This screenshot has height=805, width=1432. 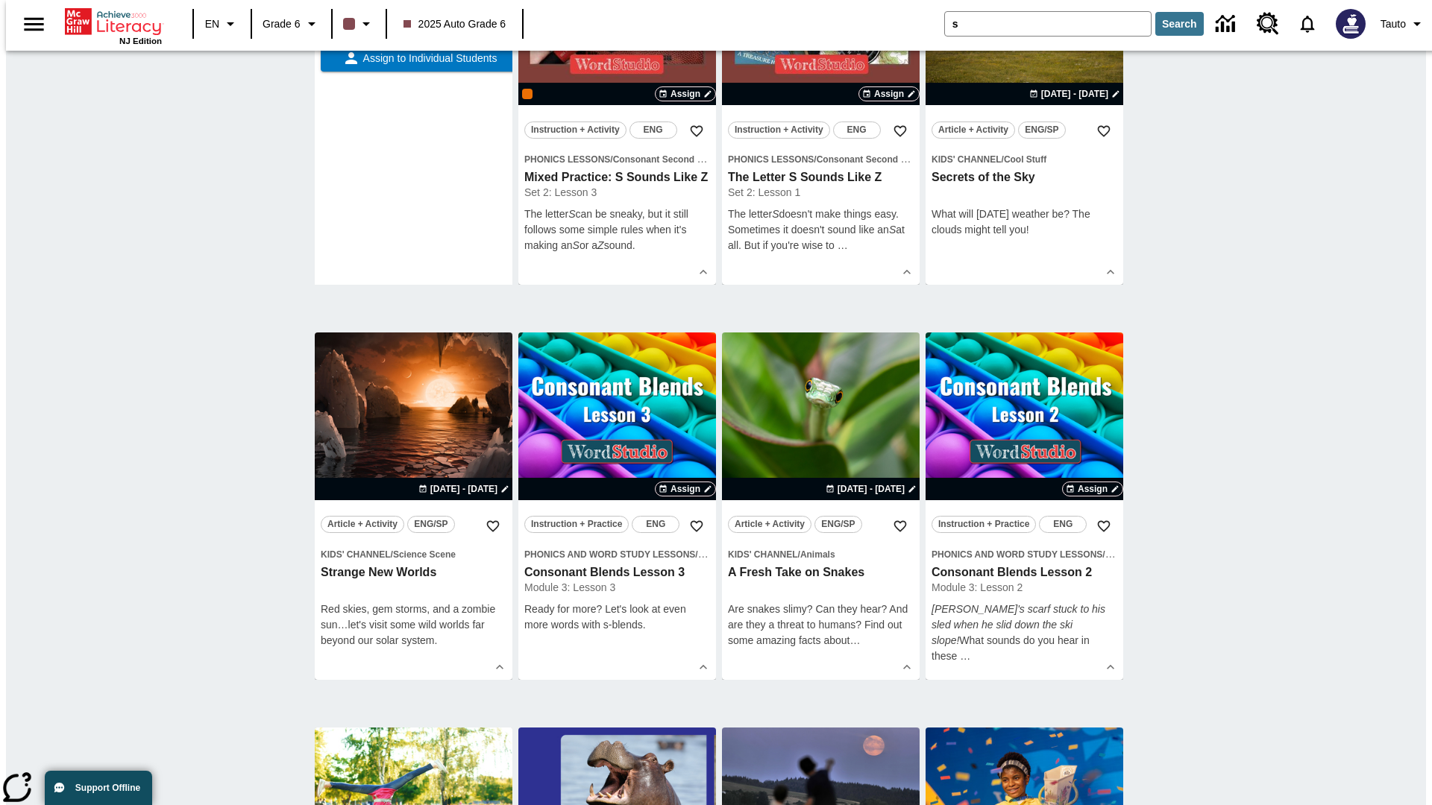 What do you see at coordinates (1025, 160) in the screenshot?
I see `span: Cool Stuff` at bounding box center [1025, 160].